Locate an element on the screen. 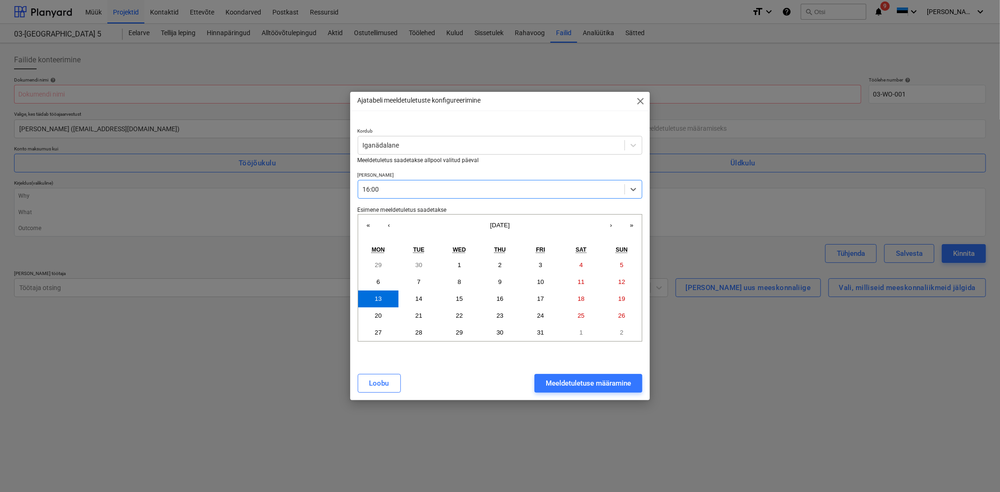 The width and height of the screenshot is (1000, 492). abbr: October 1, 2025 is located at coordinates (459, 265).